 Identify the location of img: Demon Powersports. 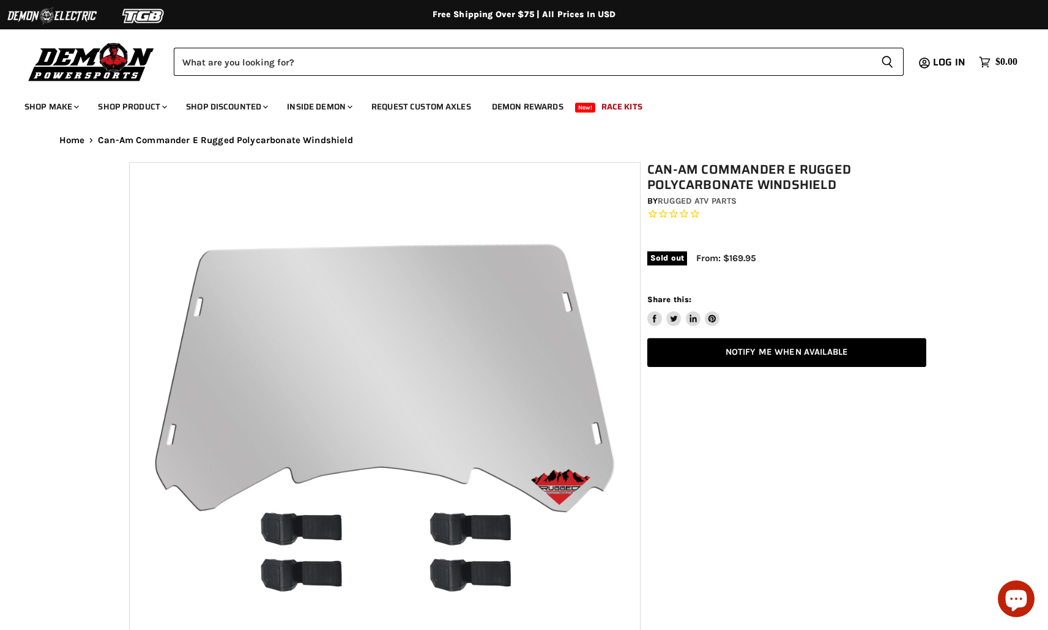
(91, 61).